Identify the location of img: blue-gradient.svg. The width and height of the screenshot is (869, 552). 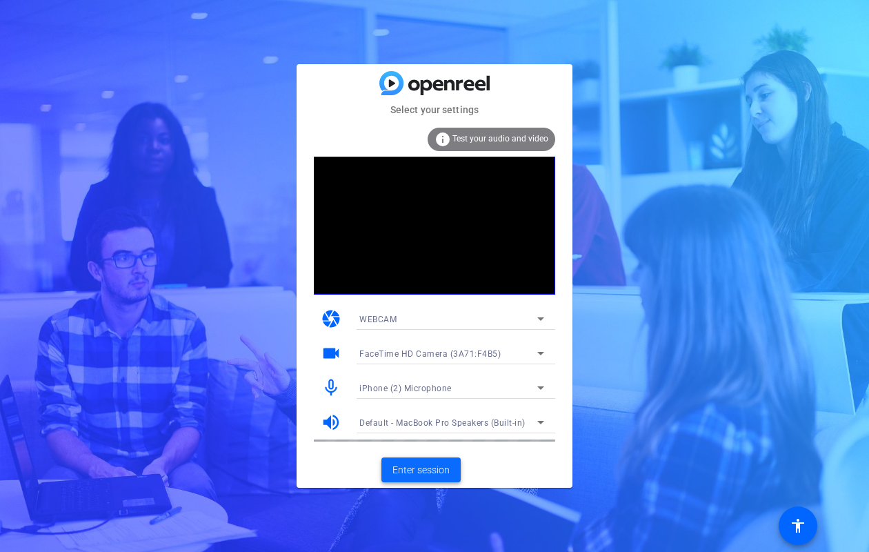
(434, 83).